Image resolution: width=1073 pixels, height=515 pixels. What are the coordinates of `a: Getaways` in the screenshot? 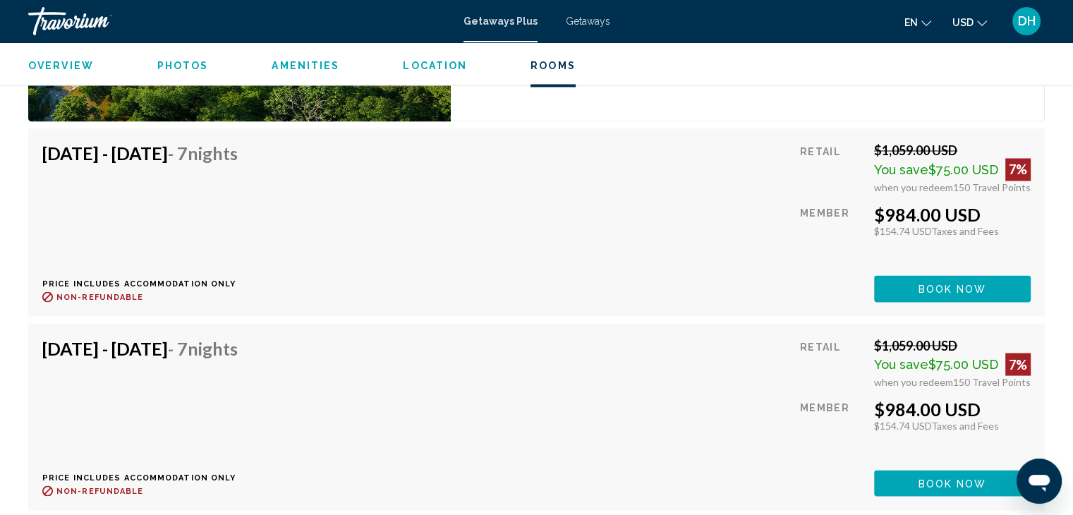 It's located at (588, 21).